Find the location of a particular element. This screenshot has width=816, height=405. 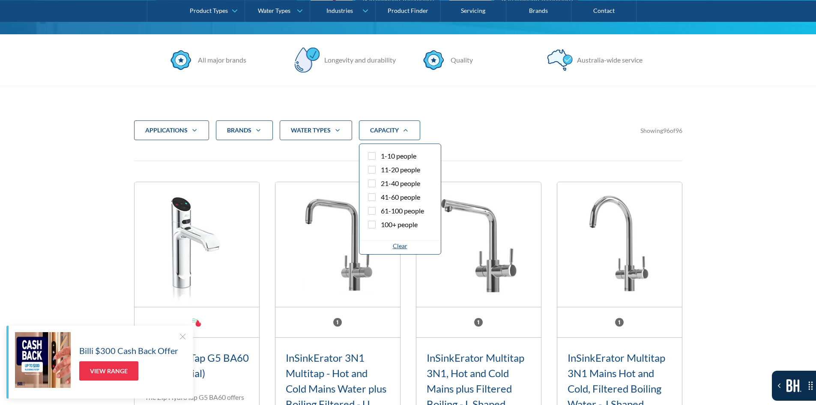

strong: water Types is located at coordinates (311, 130).